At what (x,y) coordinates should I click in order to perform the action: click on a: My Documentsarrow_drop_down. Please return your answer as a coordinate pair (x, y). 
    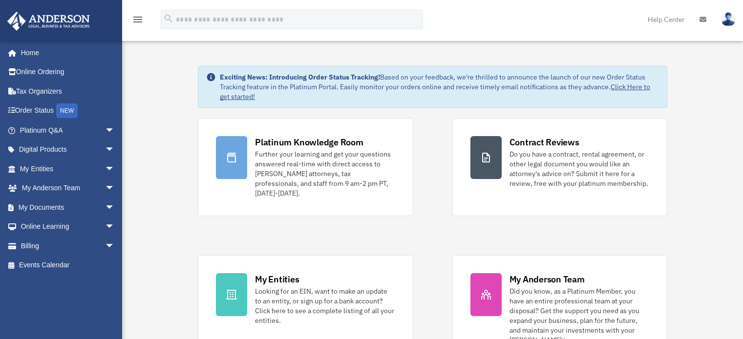
    Looking at the image, I should click on (68, 208).